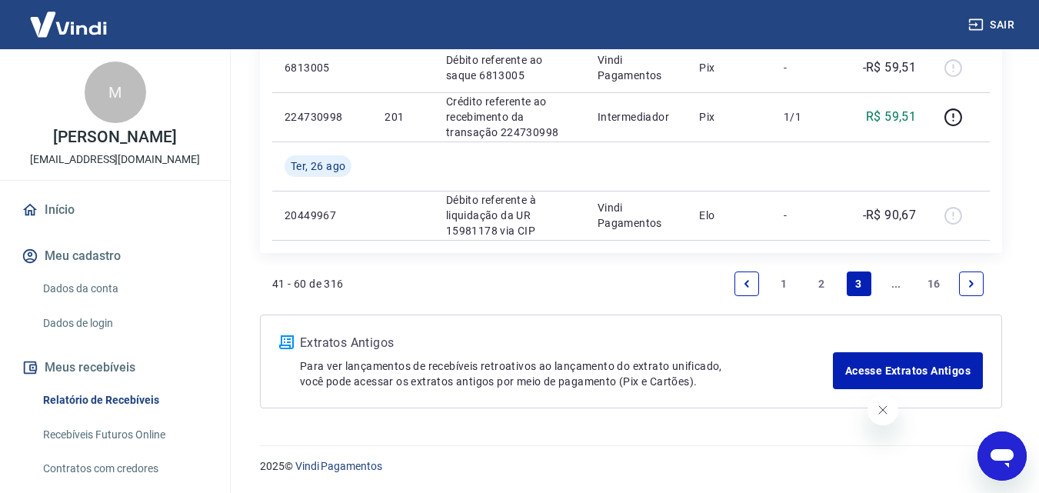 This screenshot has height=493, width=1039. I want to click on span: Olá! Precisa de ajuda?, so click(69, 17).